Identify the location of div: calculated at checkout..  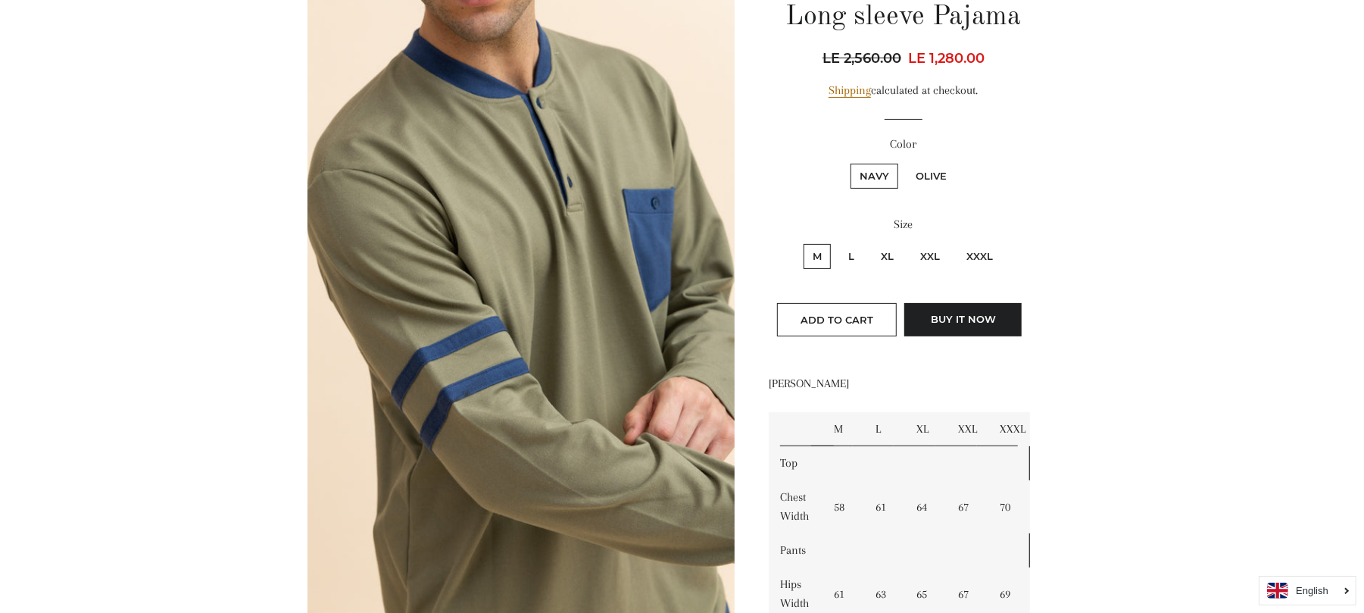
(903, 90).